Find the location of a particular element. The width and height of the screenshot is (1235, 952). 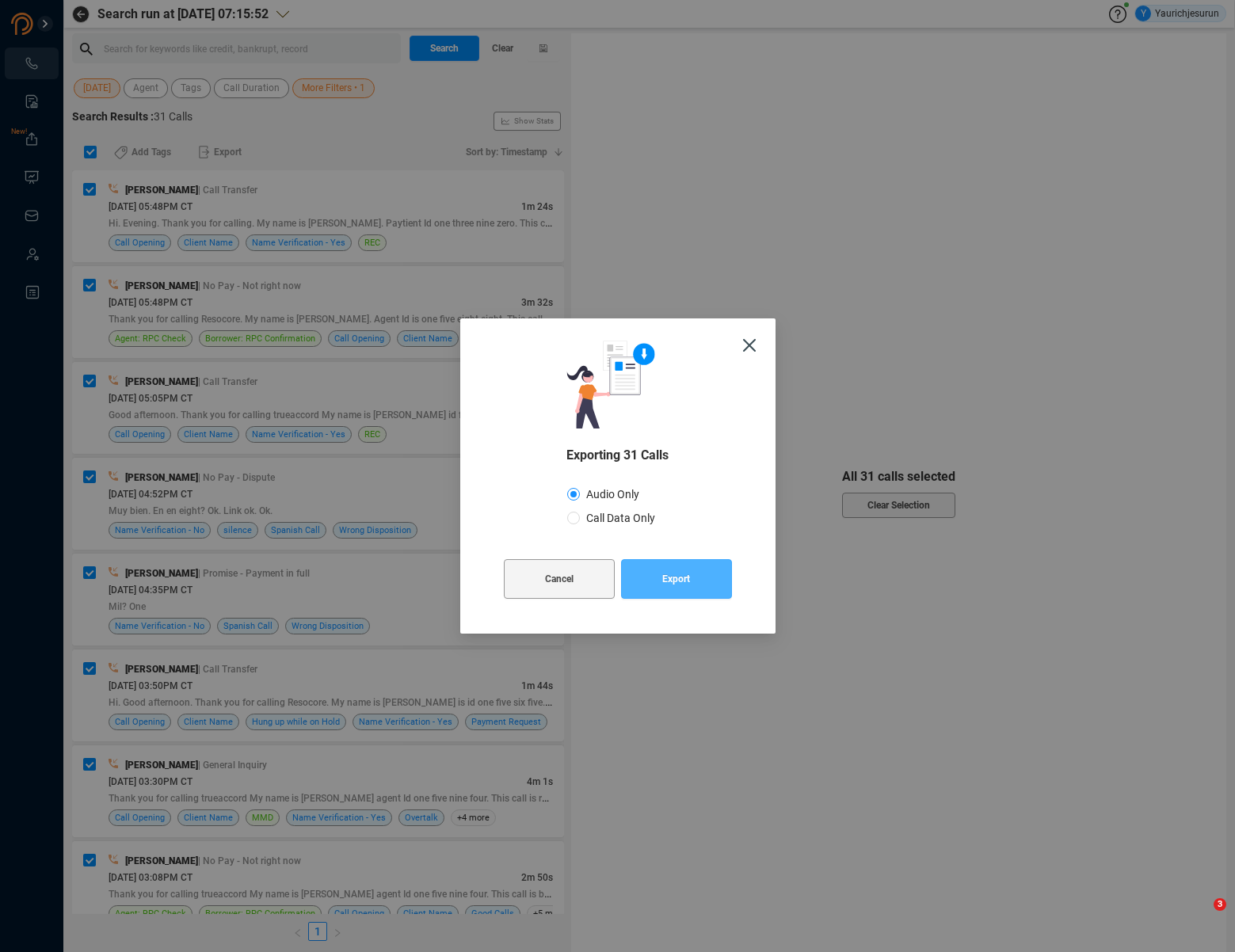

button: Cancel is located at coordinates (560, 579).